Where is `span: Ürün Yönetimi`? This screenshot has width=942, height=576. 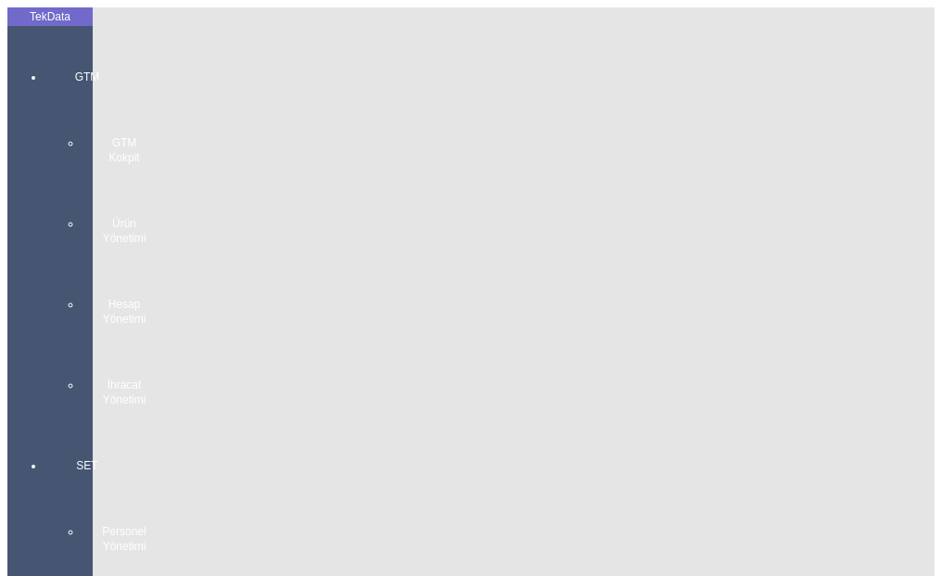 span: Ürün Yönetimi is located at coordinates (124, 231).